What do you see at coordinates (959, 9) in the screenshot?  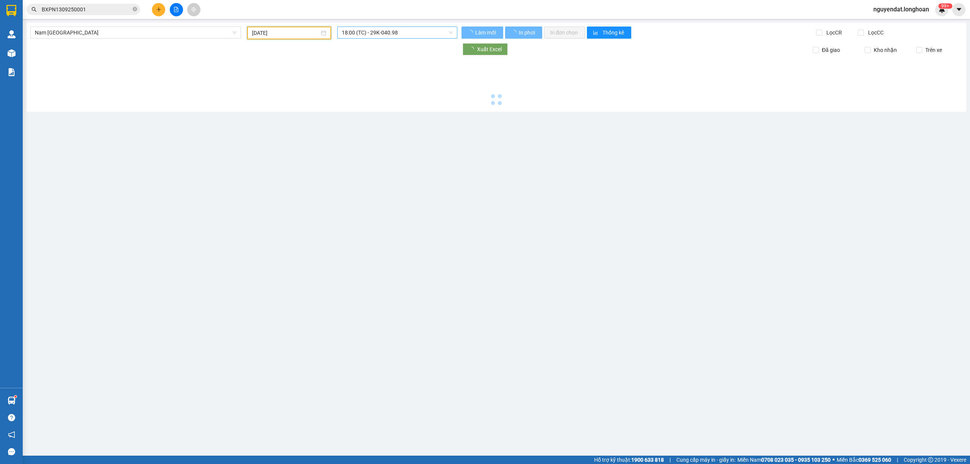 I see `span: caret-down` at bounding box center [959, 9].